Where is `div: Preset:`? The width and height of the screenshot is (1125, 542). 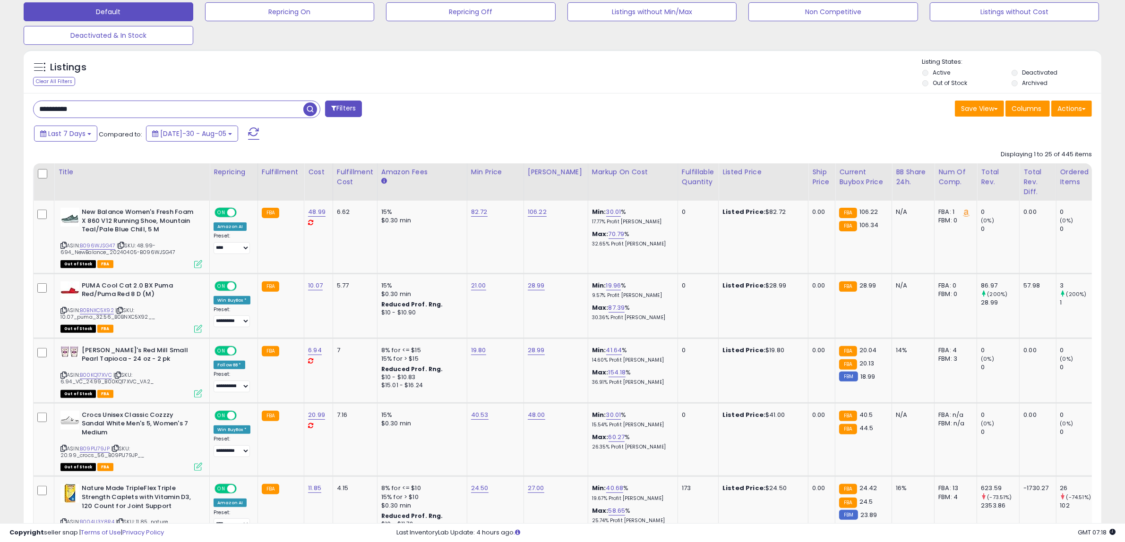
div: Preset: is located at coordinates (232, 520).